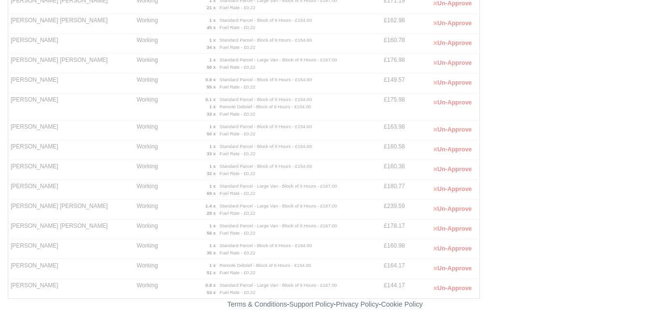  I want to click on td: £176.98, so click(384, 63).